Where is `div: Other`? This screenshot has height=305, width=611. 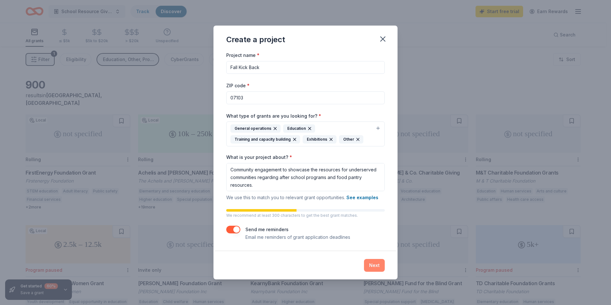
div: Other is located at coordinates (351, 139).